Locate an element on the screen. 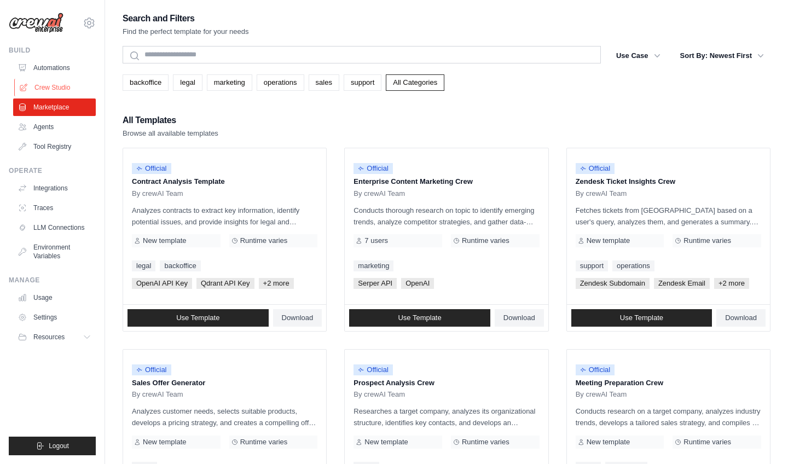  div: Build is located at coordinates (52, 50).